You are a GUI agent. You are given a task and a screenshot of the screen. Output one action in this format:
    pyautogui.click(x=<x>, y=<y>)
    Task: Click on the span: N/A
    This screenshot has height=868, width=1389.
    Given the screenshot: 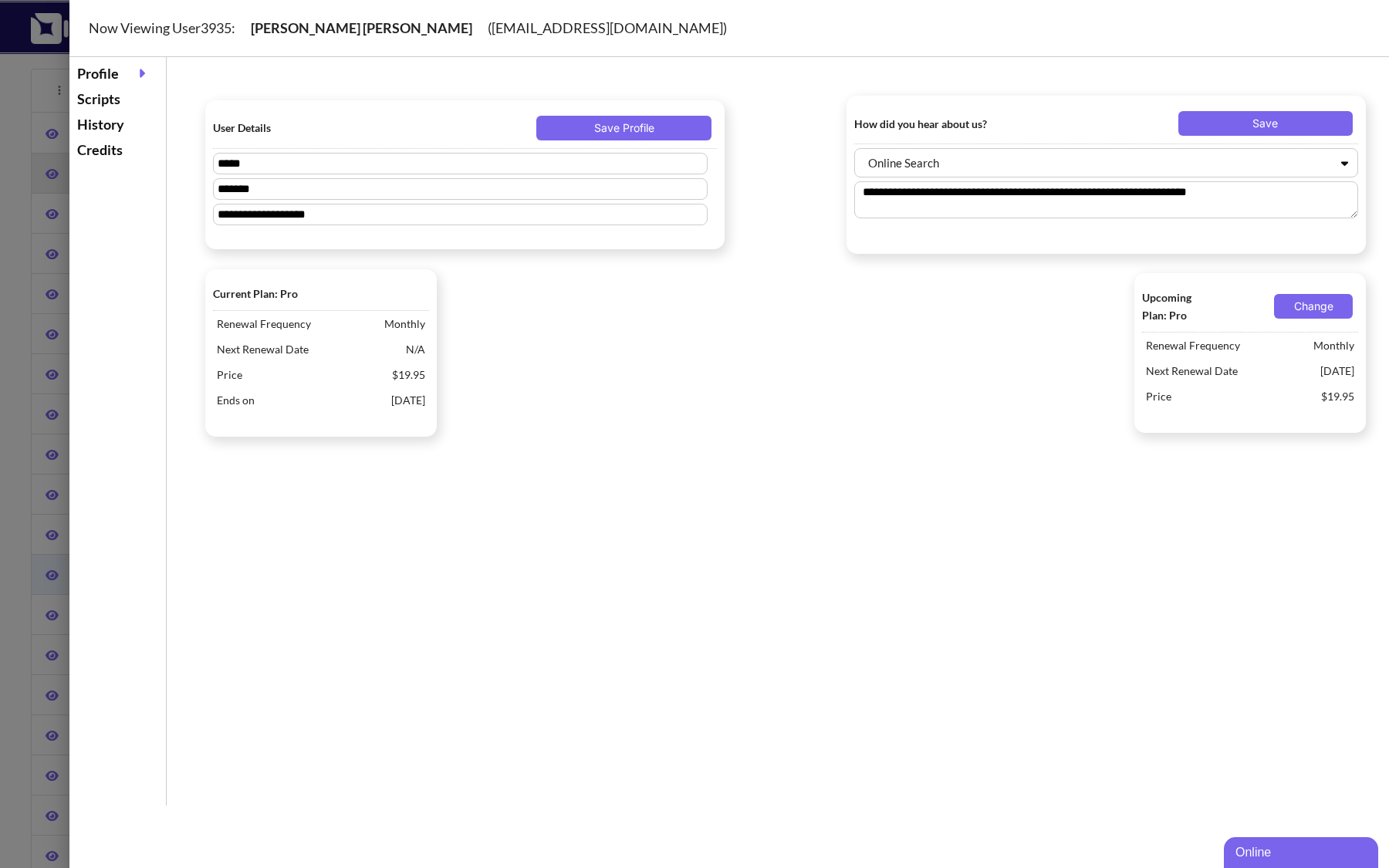 What is the action you would take?
    pyautogui.click(x=415, y=349)
    